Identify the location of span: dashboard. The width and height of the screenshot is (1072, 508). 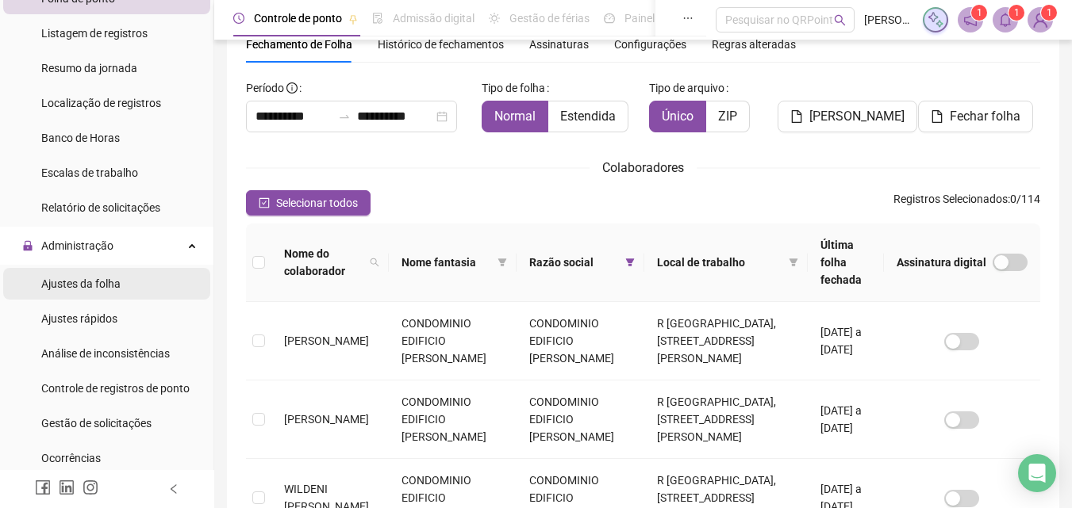
(609, 18).